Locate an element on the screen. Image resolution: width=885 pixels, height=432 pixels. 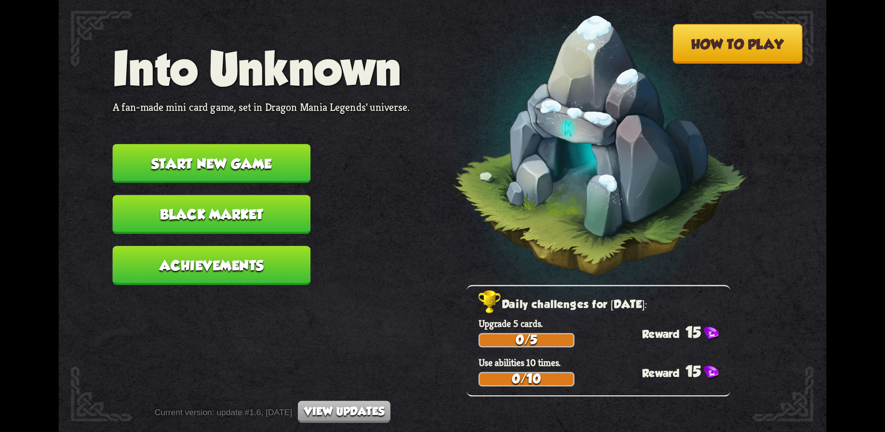
h2: How to play is located at coordinates (449, 60).